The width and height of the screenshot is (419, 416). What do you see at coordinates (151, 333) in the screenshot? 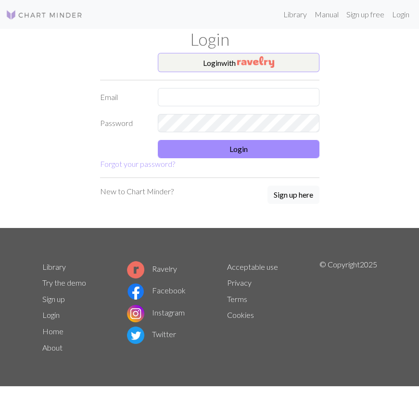
I see `a: Twitter` at bounding box center [151, 333].